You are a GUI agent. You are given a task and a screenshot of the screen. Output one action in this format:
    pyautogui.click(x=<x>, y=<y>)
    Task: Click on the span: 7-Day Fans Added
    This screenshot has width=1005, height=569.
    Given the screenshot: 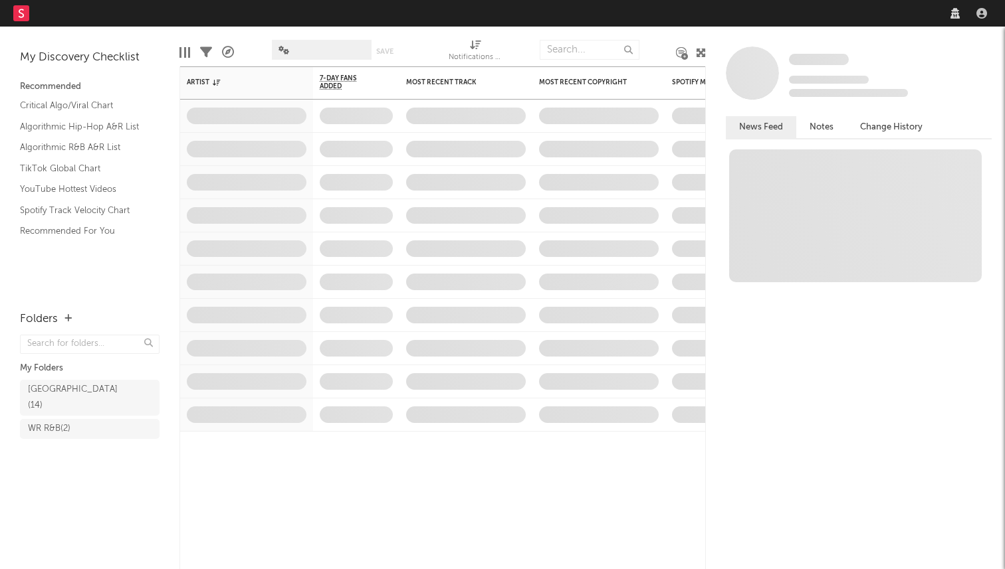 What is the action you would take?
    pyautogui.click(x=346, y=82)
    